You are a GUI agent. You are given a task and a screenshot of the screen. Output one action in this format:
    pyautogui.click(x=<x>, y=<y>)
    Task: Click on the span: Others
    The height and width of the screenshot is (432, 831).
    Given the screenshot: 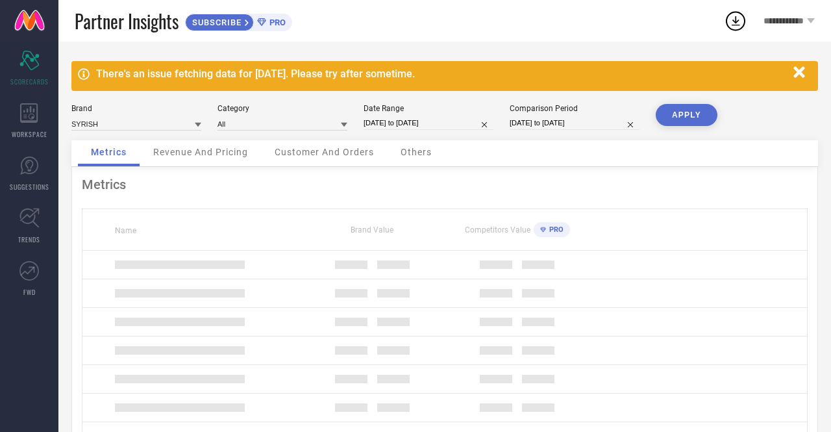 What is the action you would take?
    pyautogui.click(x=416, y=152)
    